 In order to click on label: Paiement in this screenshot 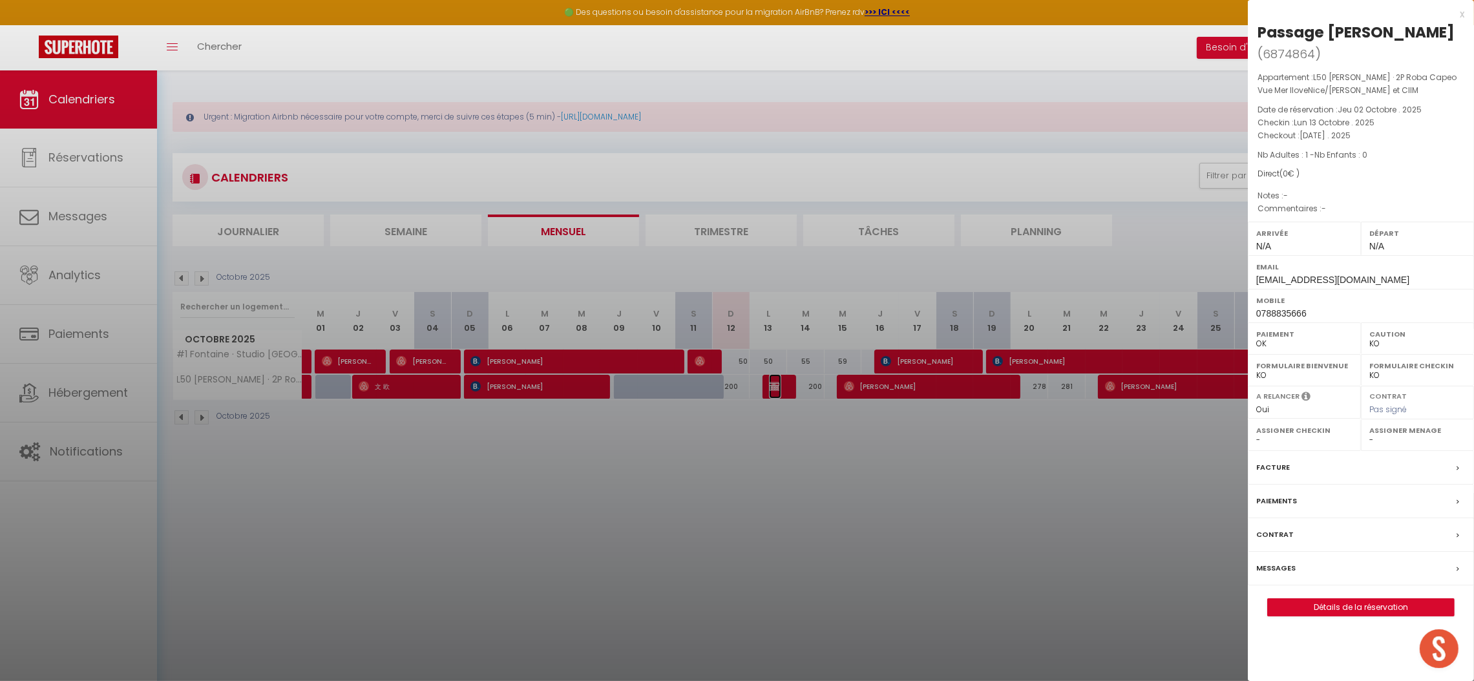, I will do `click(1304, 334)`.